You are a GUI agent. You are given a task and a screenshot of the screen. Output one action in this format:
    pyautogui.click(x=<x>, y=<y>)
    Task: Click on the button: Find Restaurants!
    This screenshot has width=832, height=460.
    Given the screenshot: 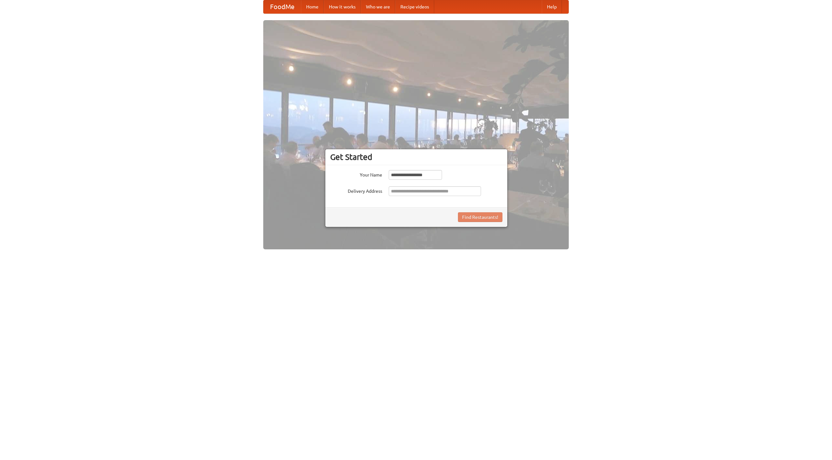 What is the action you would take?
    pyautogui.click(x=480, y=217)
    